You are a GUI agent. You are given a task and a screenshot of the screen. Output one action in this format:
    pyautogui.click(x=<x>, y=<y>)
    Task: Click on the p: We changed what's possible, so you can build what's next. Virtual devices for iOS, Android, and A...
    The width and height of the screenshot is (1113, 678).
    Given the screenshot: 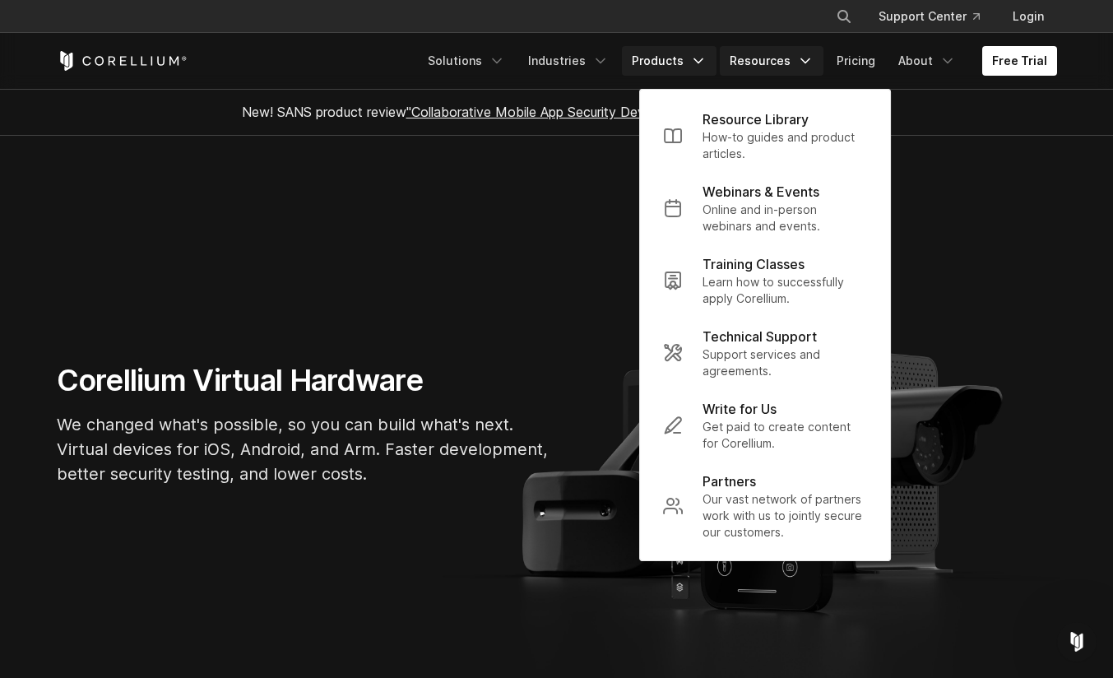 What is the action you would take?
    pyautogui.click(x=304, y=449)
    